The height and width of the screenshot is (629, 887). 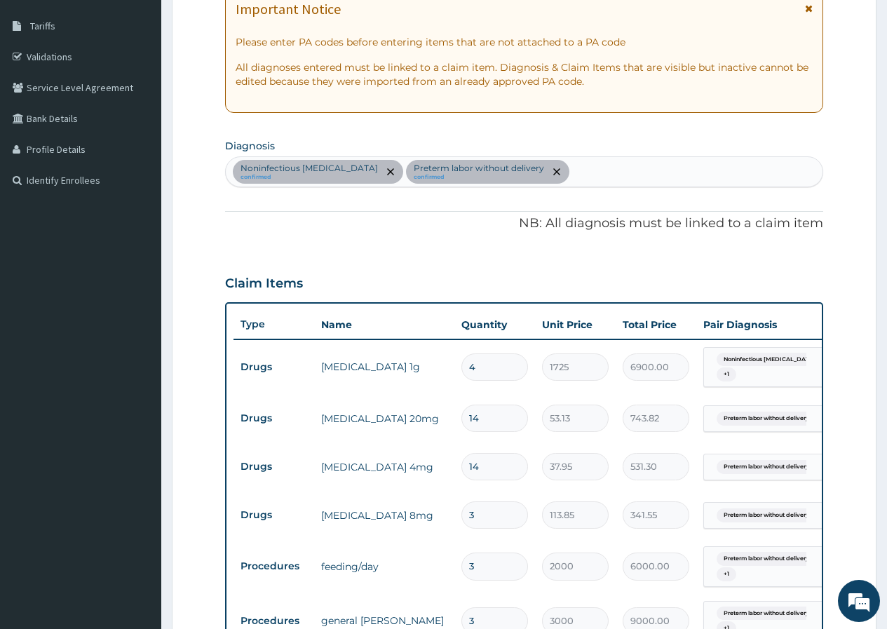 I want to click on span: We're online!, so click(x=137, y=247).